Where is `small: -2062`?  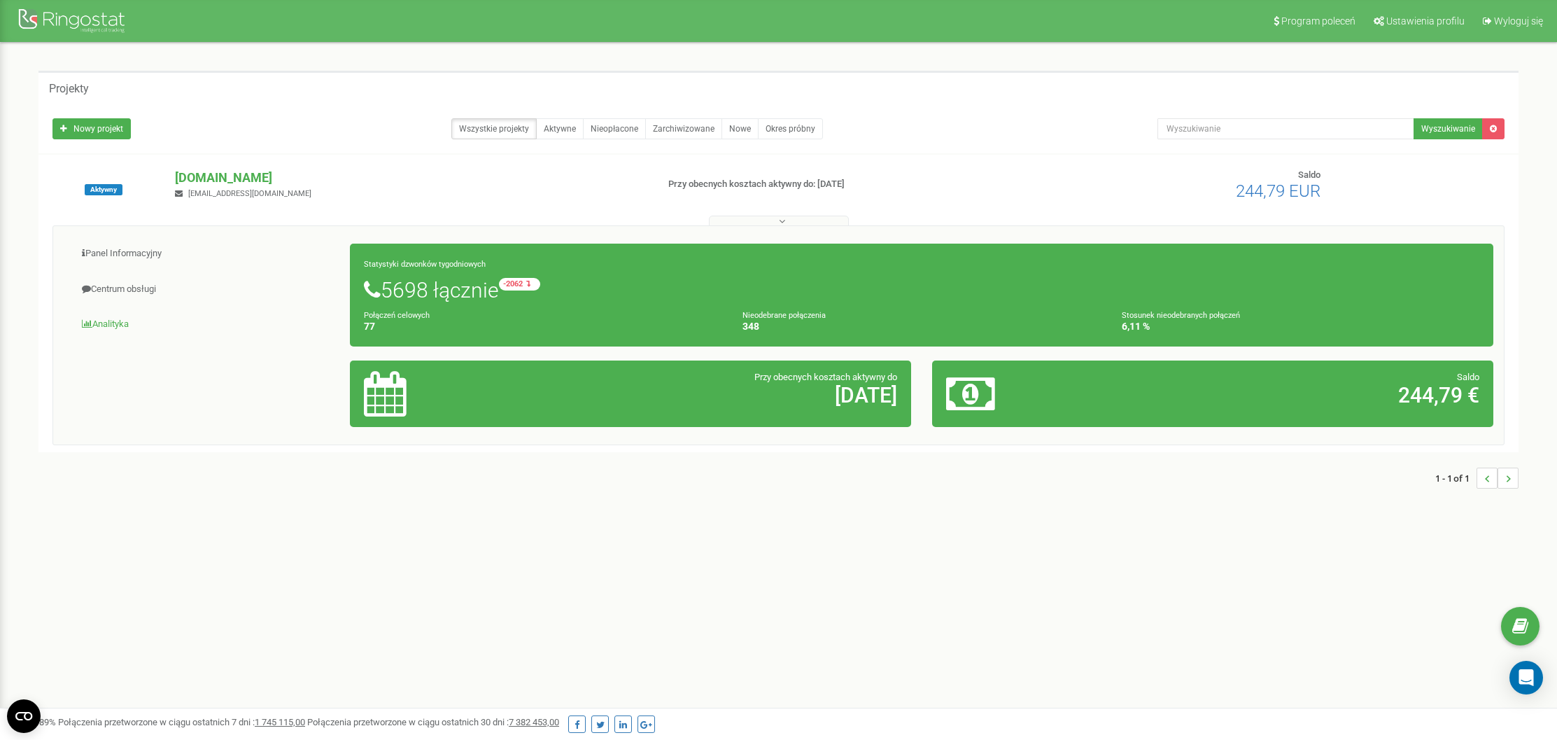 small: -2062 is located at coordinates (519, 284).